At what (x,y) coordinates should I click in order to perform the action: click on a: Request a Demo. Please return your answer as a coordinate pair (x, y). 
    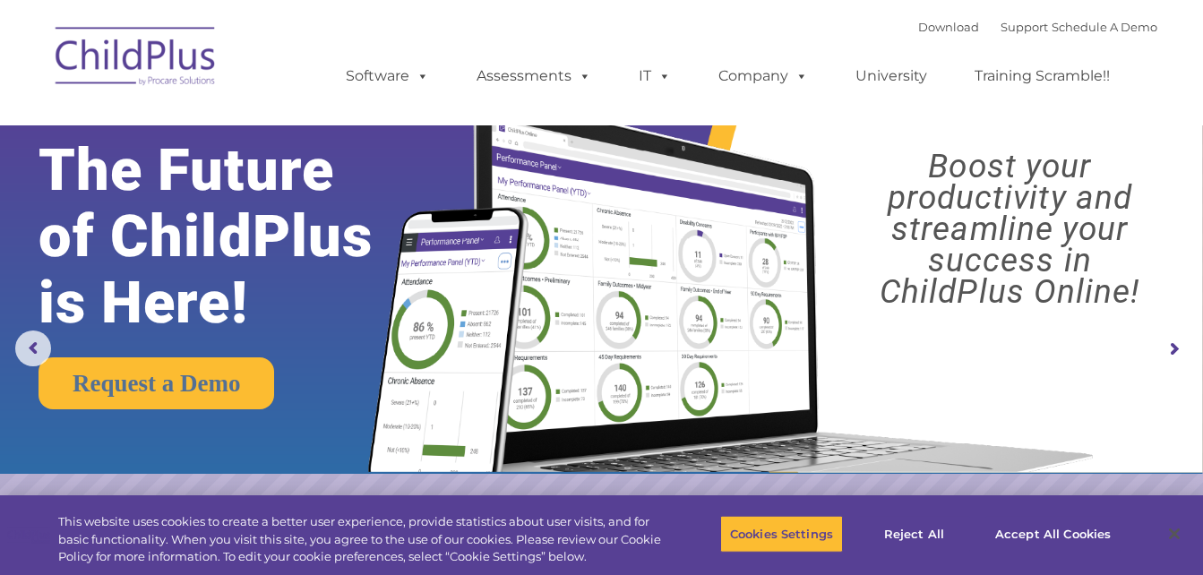
    Looking at the image, I should click on (156, 383).